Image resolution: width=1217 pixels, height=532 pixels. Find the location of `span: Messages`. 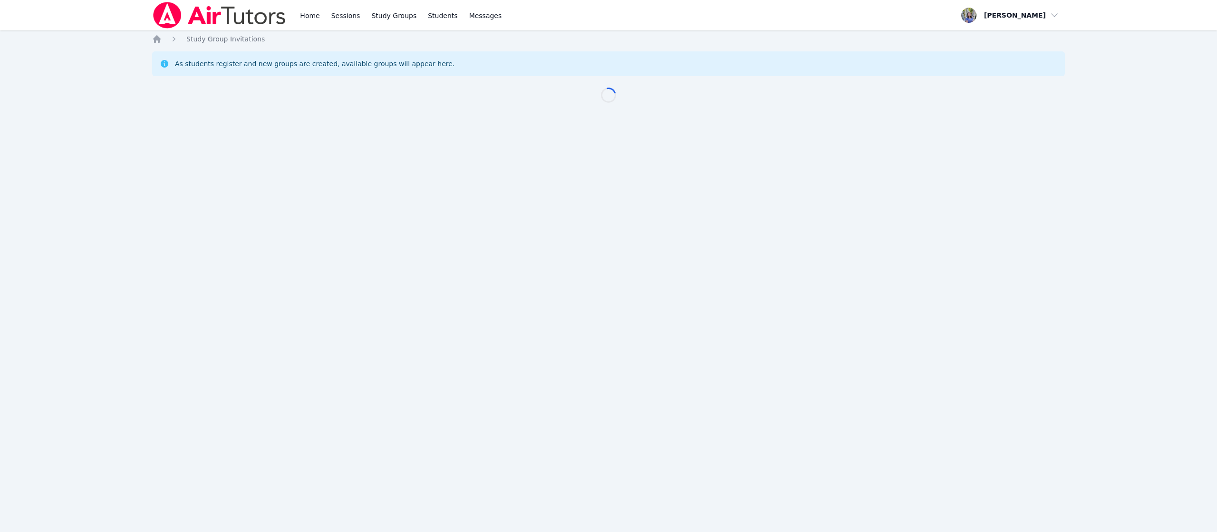

span: Messages is located at coordinates (486, 16).